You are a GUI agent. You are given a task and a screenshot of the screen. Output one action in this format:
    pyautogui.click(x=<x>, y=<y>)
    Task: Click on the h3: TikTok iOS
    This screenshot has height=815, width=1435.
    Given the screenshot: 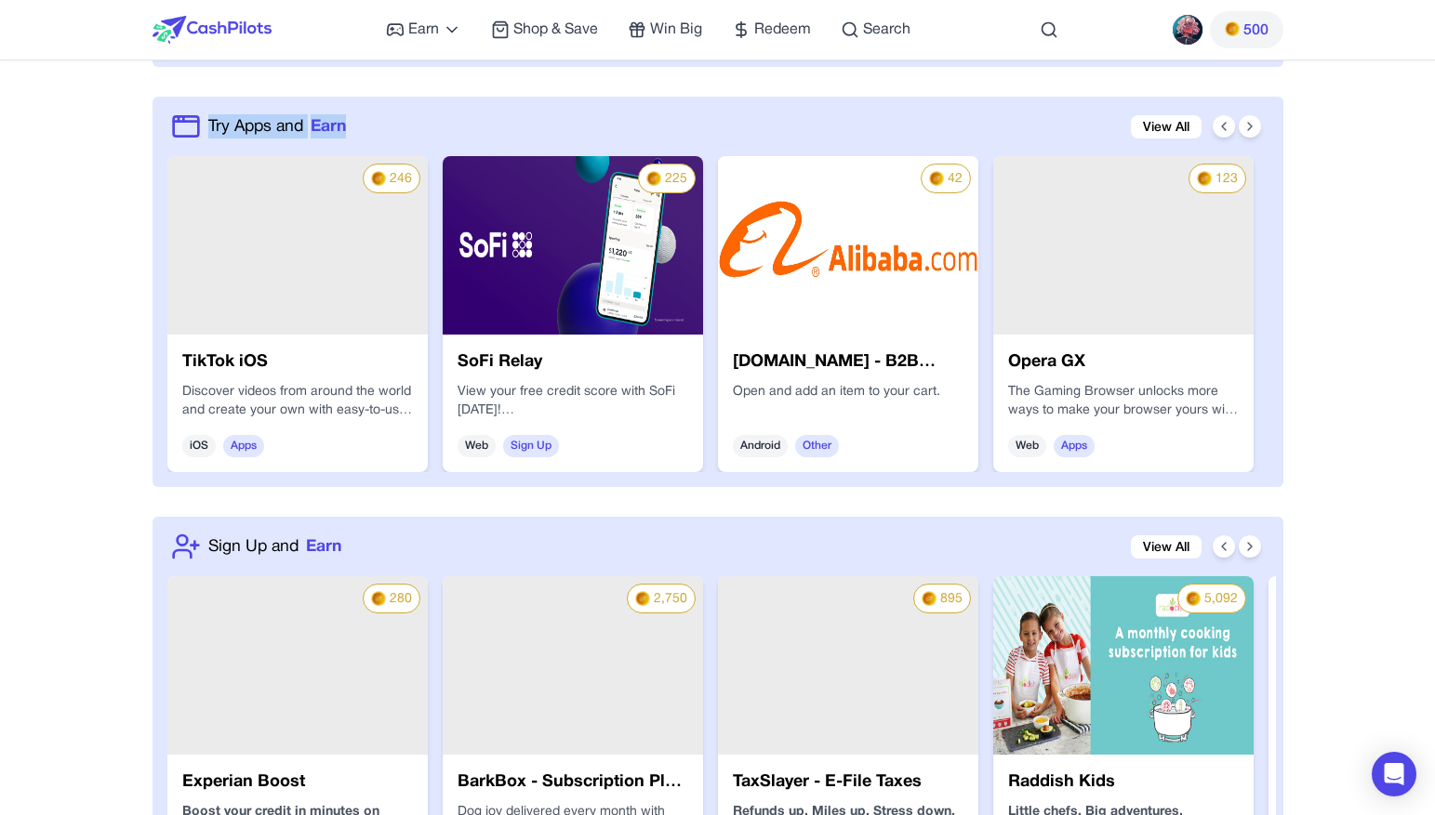 What is the action you would take?
    pyautogui.click(x=298, y=363)
    